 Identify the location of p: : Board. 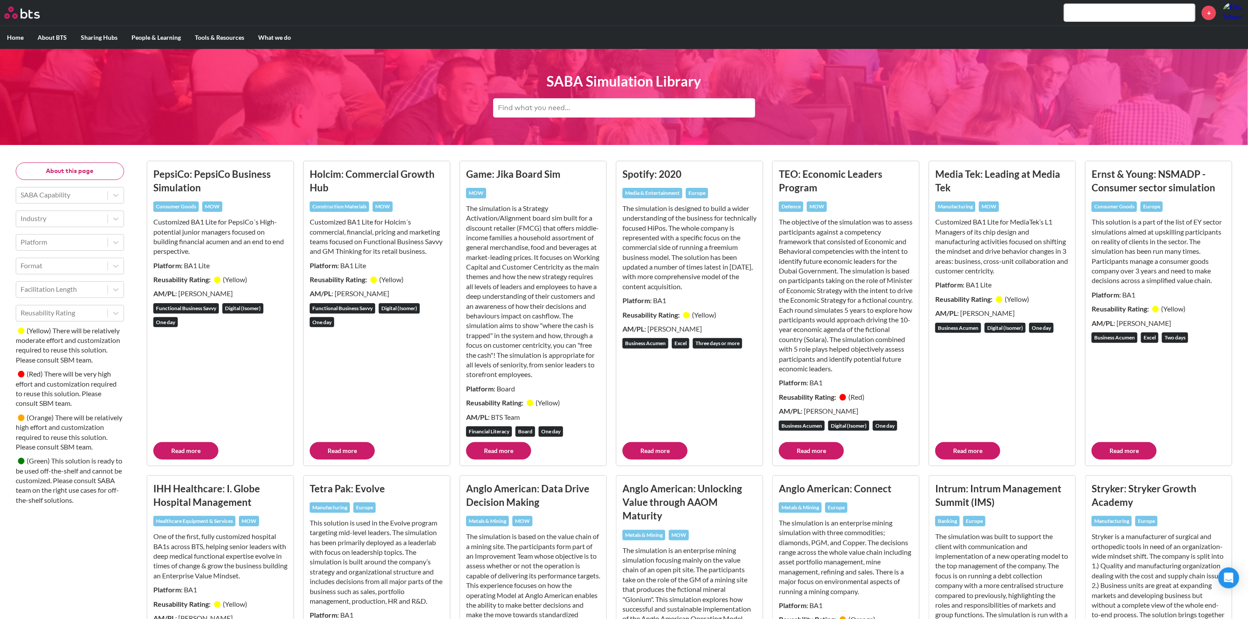
(533, 389).